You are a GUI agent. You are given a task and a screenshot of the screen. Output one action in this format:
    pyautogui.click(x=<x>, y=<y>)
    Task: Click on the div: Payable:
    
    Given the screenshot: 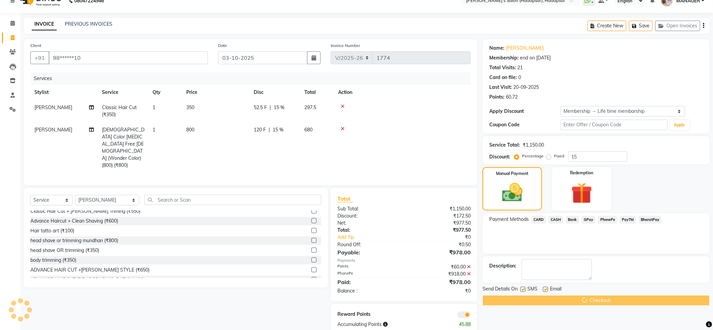 What is the action you would take?
    pyautogui.click(x=368, y=252)
    